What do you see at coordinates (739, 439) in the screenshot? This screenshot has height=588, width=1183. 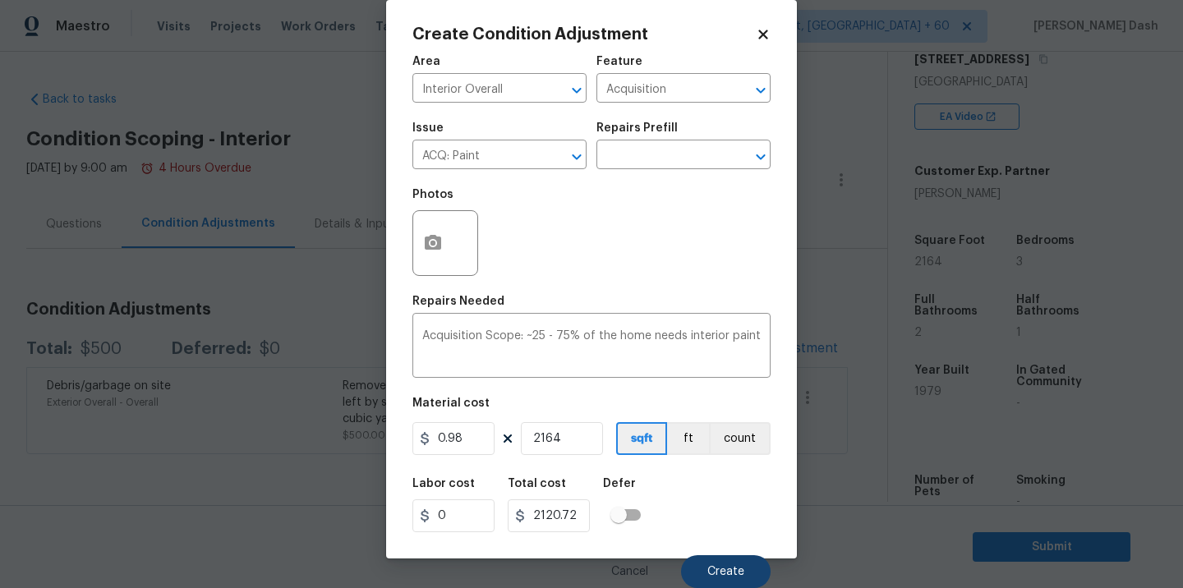 I see `button: count` at bounding box center [739, 439].